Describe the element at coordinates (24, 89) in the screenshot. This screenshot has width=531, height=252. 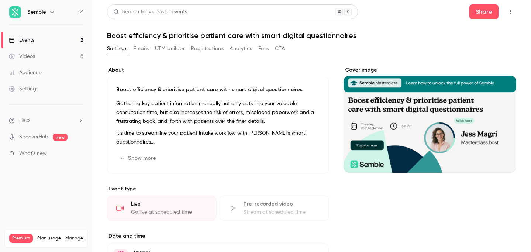
I see `div: Settings` at that location.